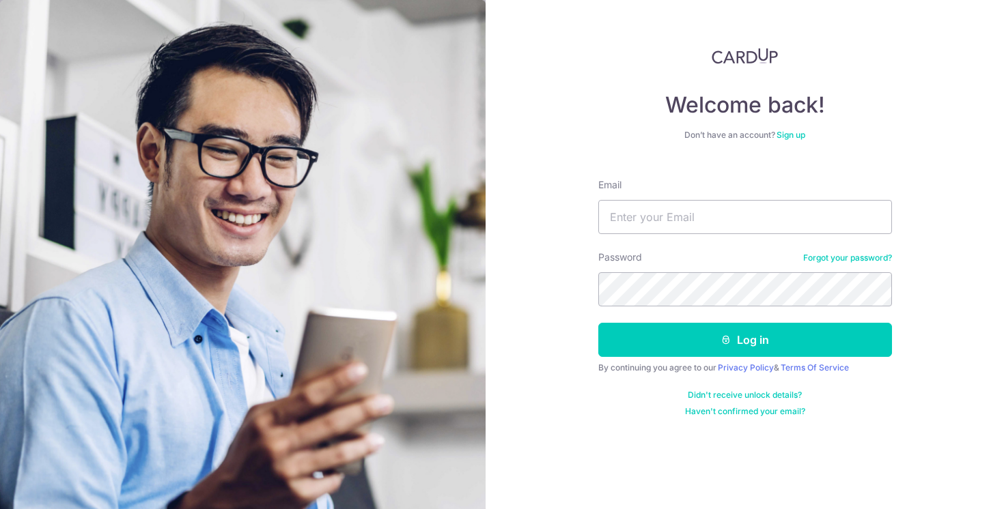  Describe the element at coordinates (746, 367) in the screenshot. I see `a: Privacy Policy` at that location.